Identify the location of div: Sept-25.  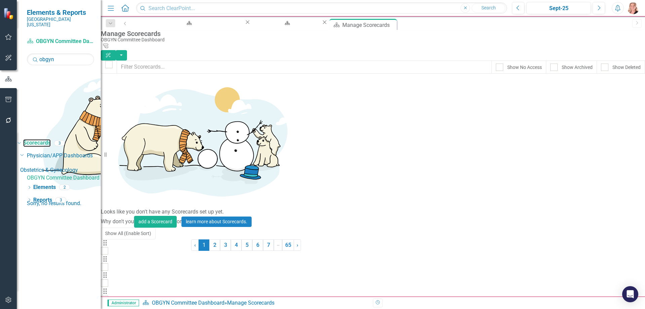
(559, 8).